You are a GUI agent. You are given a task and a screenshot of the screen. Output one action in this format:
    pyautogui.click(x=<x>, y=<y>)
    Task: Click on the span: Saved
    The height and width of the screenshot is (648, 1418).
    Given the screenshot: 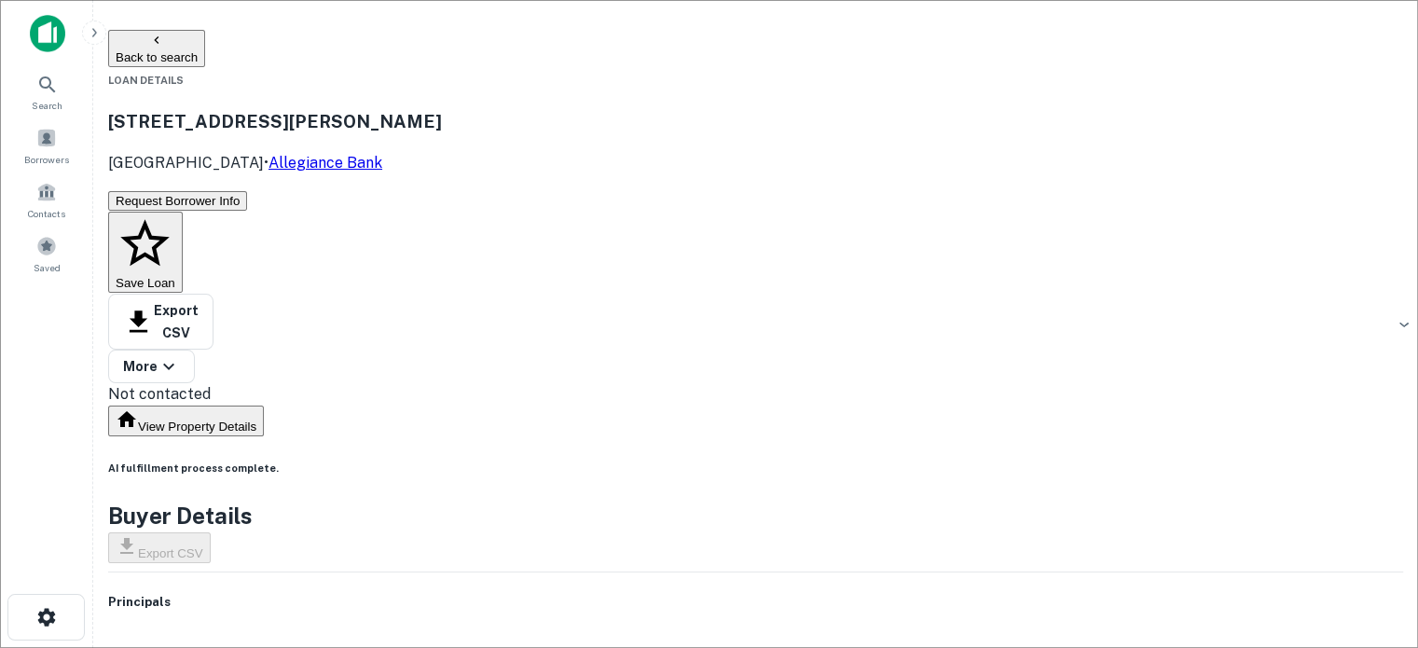 What is the action you would take?
    pyautogui.click(x=47, y=268)
    